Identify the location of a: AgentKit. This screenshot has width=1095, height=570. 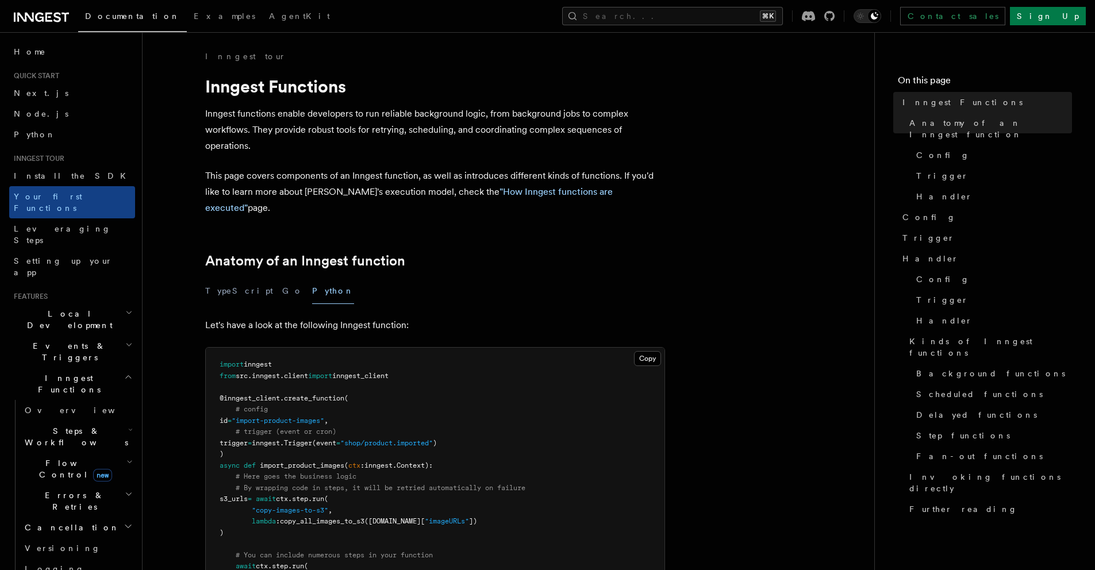
(300, 17).